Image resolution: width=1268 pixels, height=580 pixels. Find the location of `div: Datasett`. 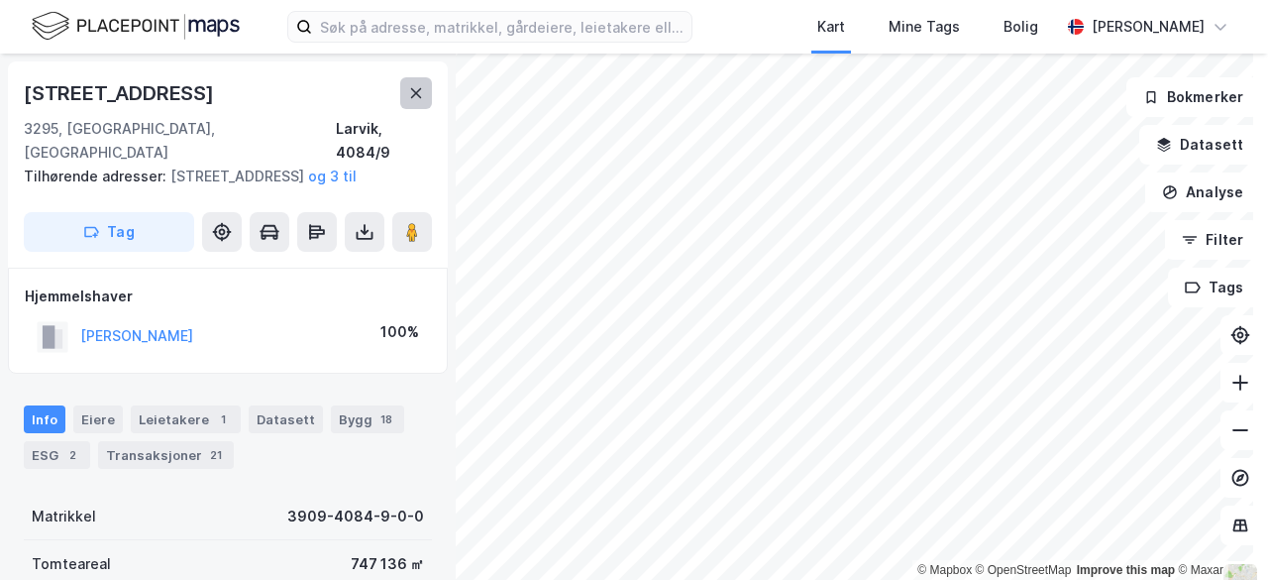

div: Datasett is located at coordinates (285, 419).